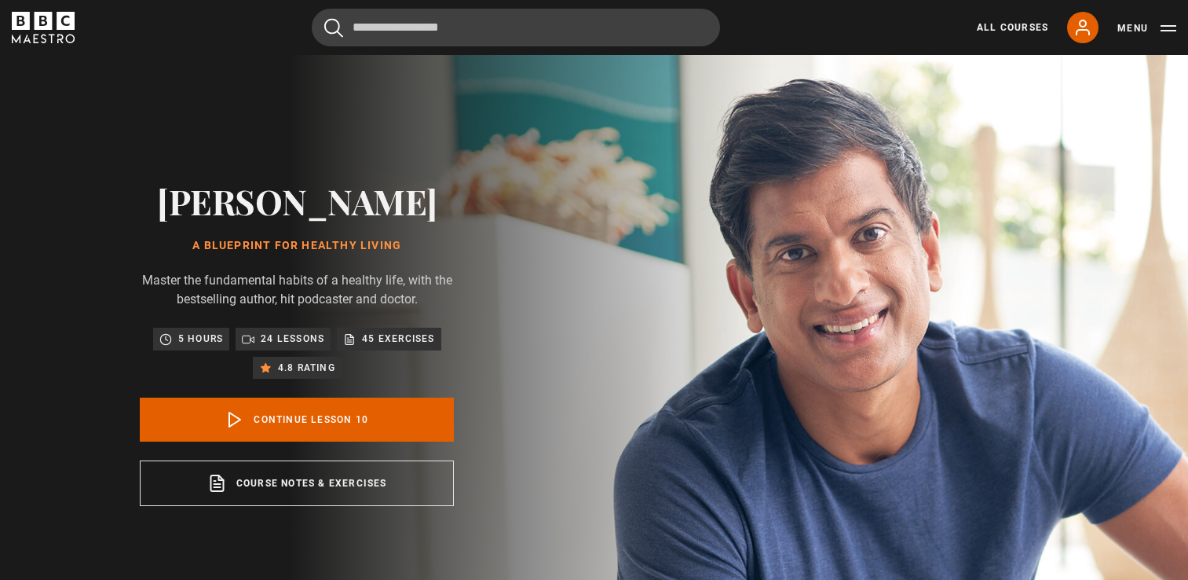 Image resolution: width=1188 pixels, height=580 pixels. What do you see at coordinates (516, 27) in the screenshot?
I see `input: Search` at bounding box center [516, 27].